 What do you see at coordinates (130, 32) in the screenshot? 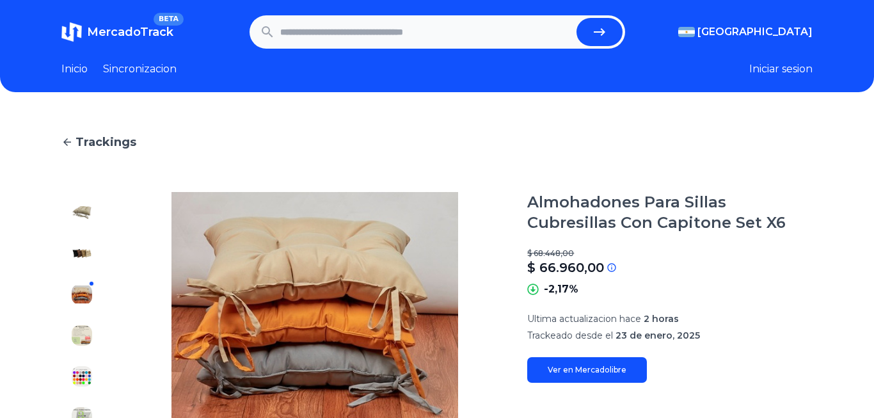
I see `span: MercadoTrack` at bounding box center [130, 32].